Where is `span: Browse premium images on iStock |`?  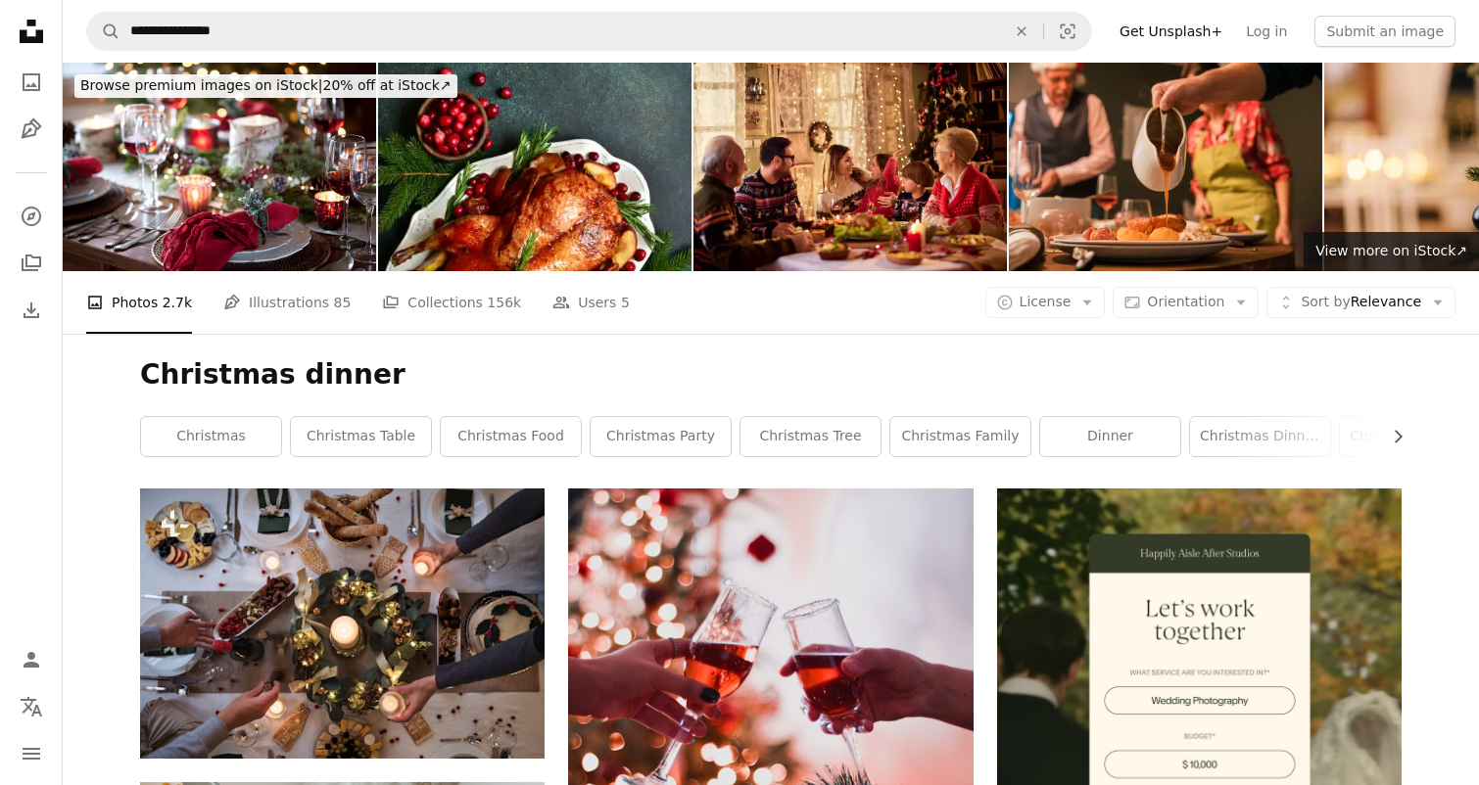
span: Browse premium images on iStock | is located at coordinates (201, 85).